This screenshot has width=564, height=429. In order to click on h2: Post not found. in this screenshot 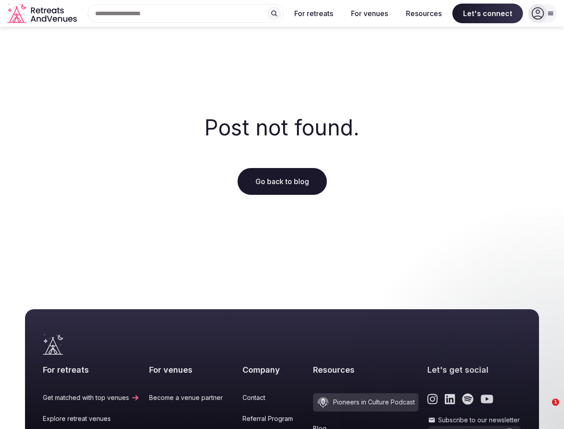, I will do `click(282, 127)`.